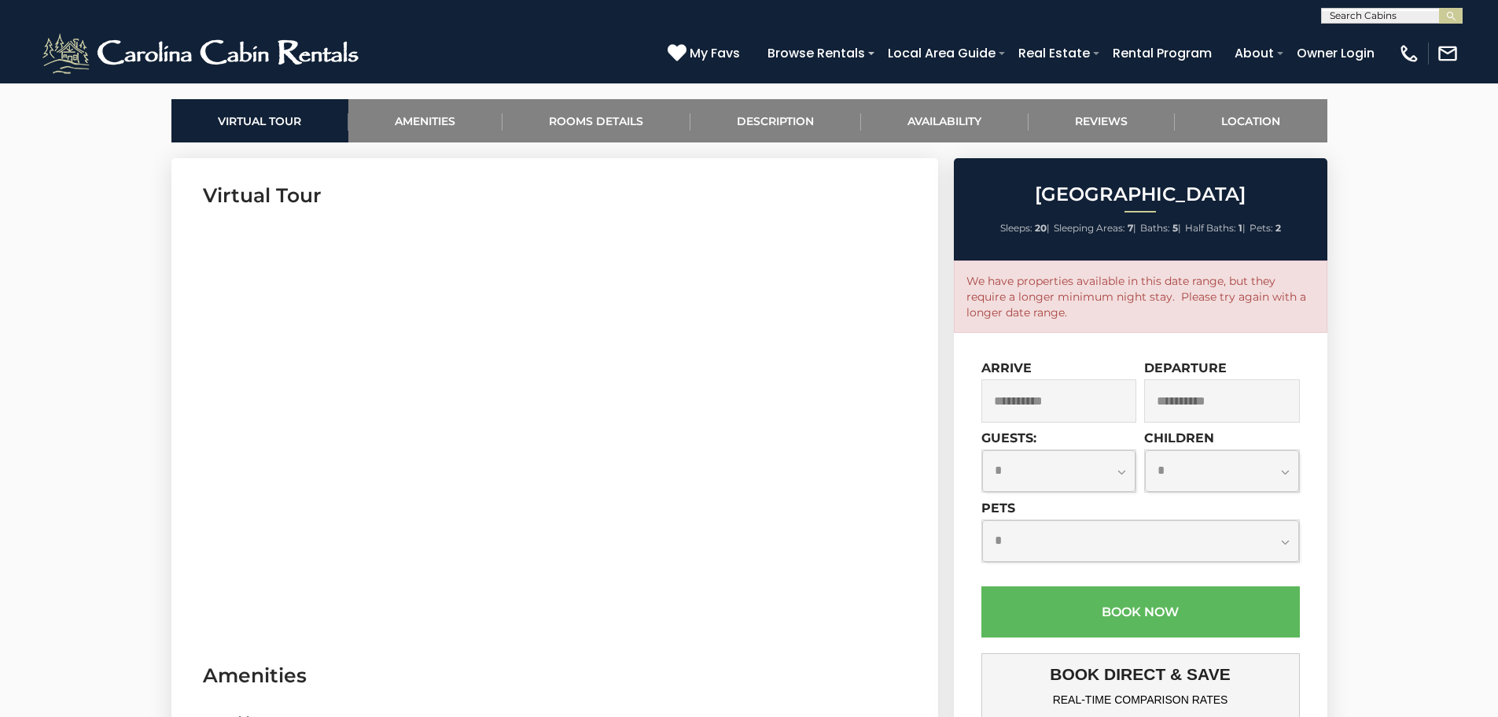 Image resolution: width=1498 pixels, height=717 pixels. Describe the element at coordinates (1016, 227) in the screenshot. I see `span: Sleeps:` at that location.